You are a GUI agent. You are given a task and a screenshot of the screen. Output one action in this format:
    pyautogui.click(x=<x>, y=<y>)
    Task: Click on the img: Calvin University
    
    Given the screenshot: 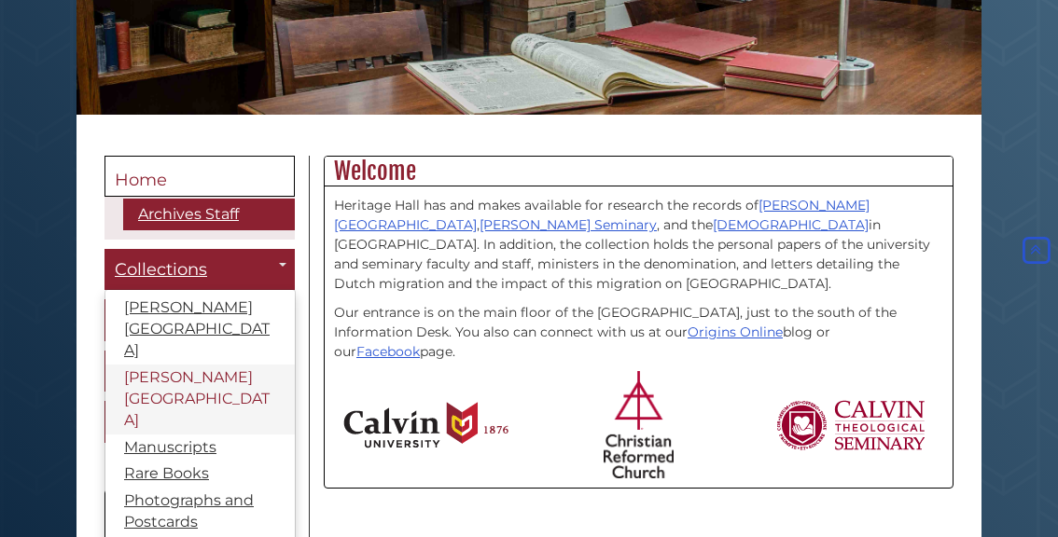 What is the action you would take?
    pyautogui.click(x=425, y=425)
    